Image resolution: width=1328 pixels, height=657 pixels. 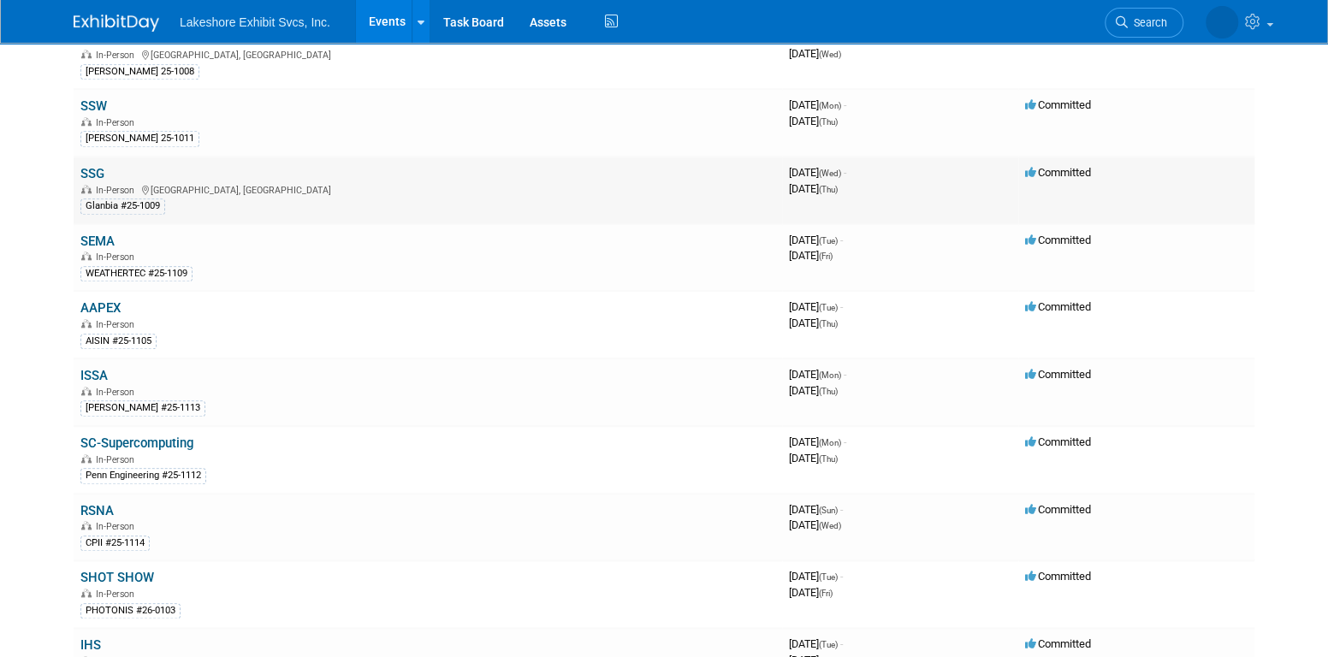 I want to click on div: CPII #25-1114, so click(x=115, y=543).